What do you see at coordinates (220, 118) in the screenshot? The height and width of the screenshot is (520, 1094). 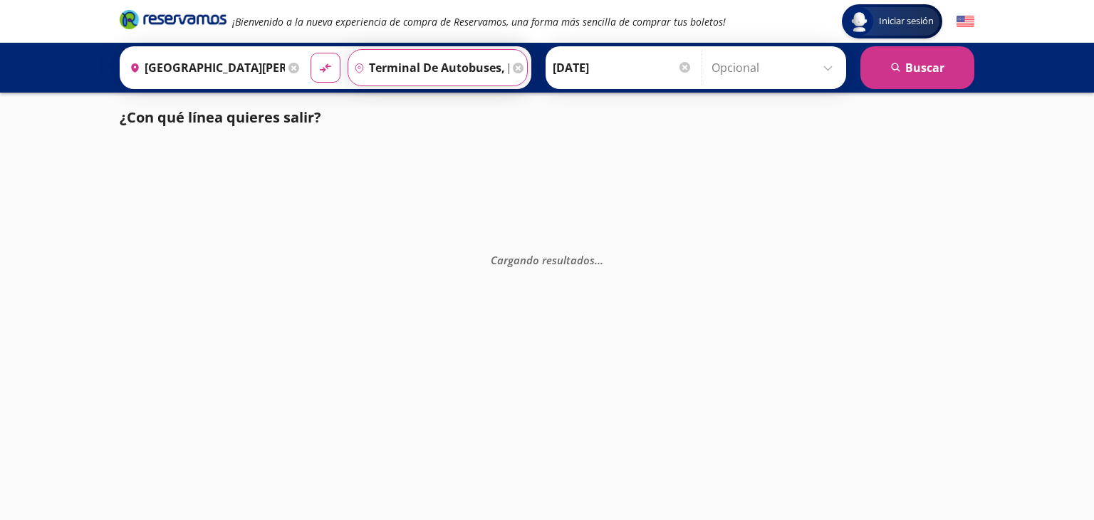 I see `p: ¿Con qué línea quieres salir?` at bounding box center [220, 118].